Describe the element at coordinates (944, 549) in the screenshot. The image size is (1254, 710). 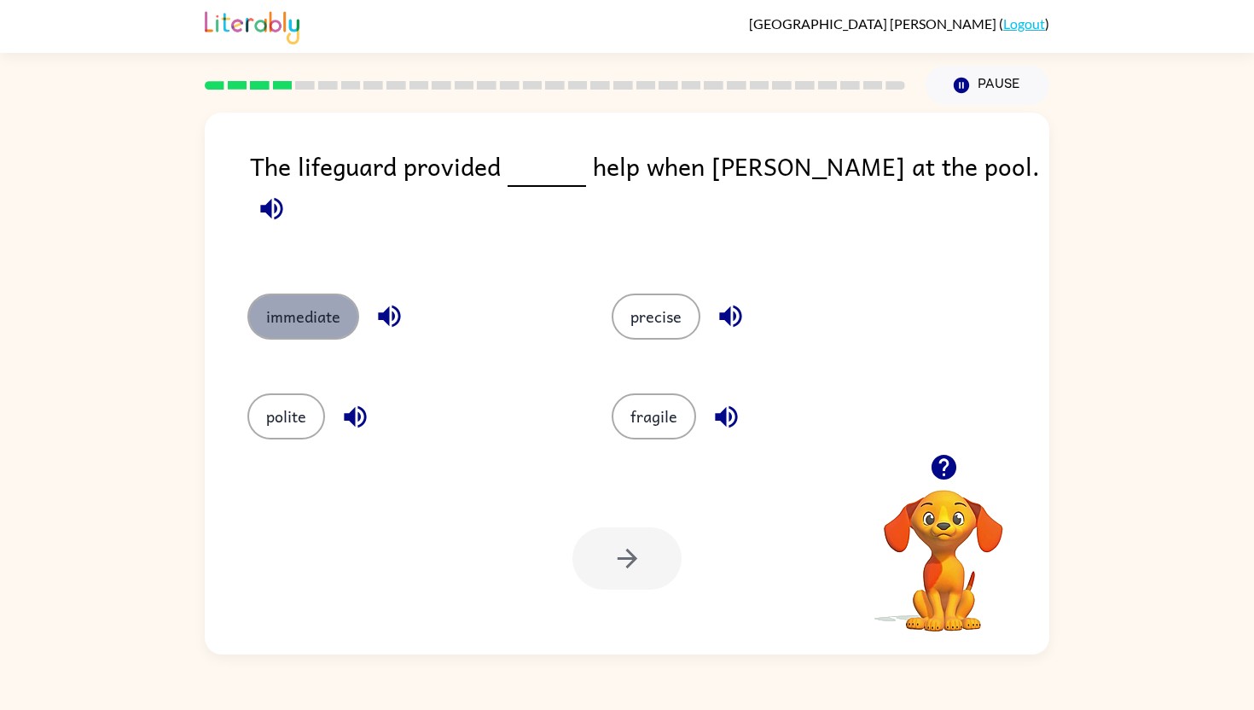
I see `video: Your browser must support playing .mp4 files to use Literably. Please try using another browser.` at that location.